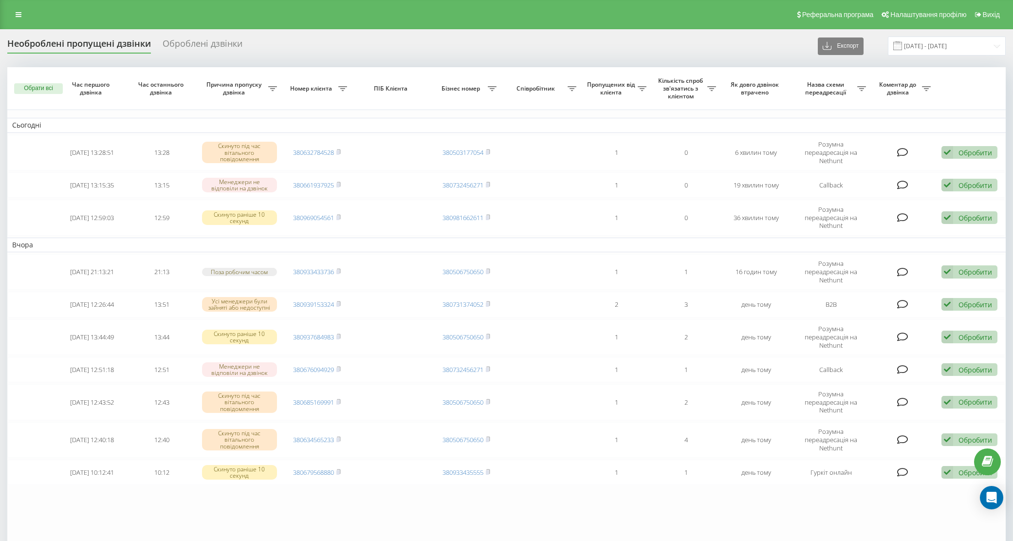 This screenshot has height=541, width=1013. What do you see at coordinates (463, 152) in the screenshot?
I see `a: 380503177054` at bounding box center [463, 152].